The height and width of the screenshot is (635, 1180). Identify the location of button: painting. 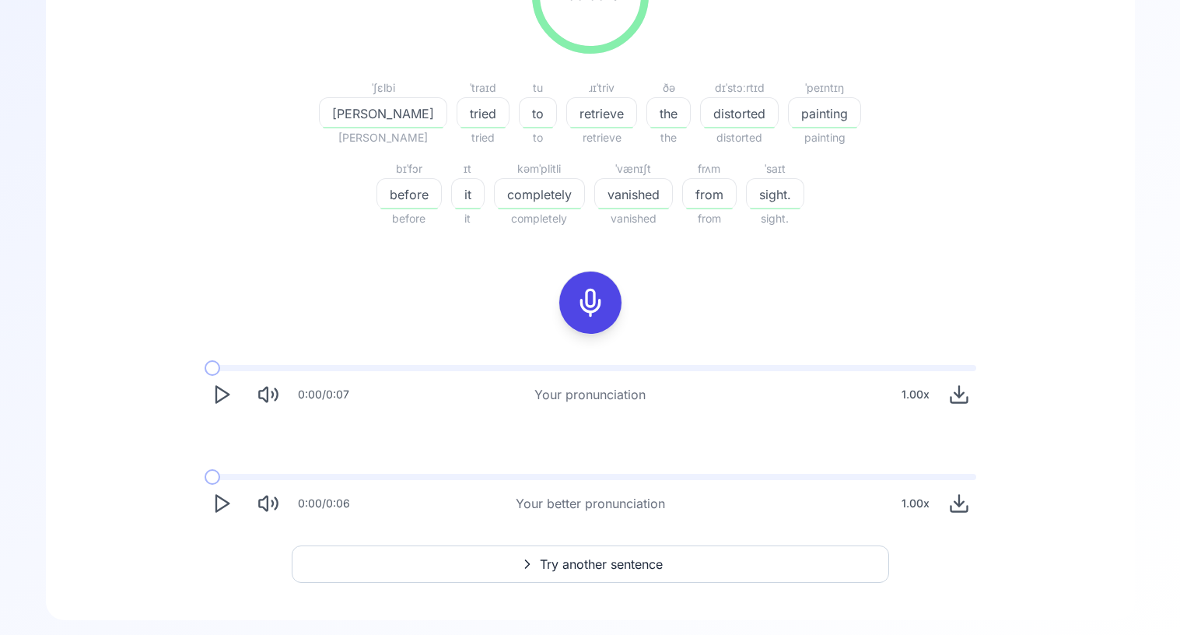
(824, 113).